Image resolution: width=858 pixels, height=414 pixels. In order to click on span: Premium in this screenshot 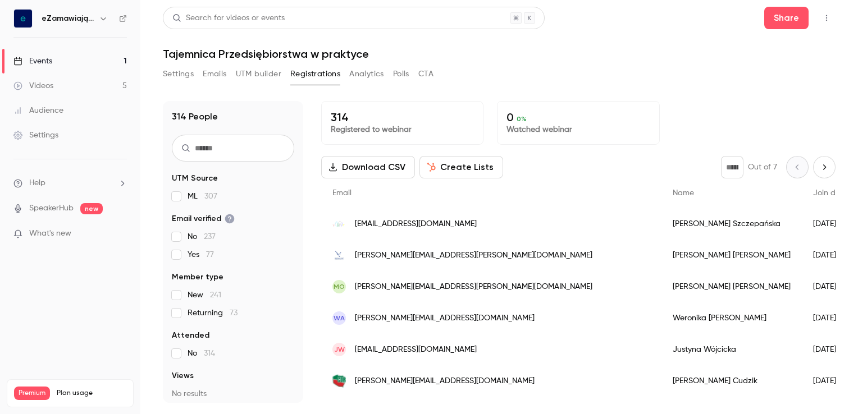, I will do `click(32, 394)`.